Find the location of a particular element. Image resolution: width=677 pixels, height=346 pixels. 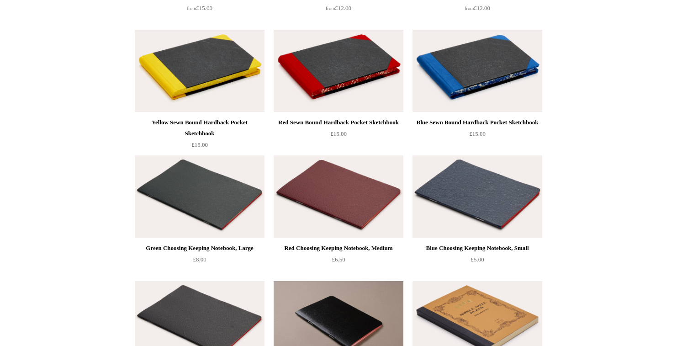

a: Green Choosing Keeping Notebook, Large Green Choosing Keeping Notebook, Large is located at coordinates (200, 196).